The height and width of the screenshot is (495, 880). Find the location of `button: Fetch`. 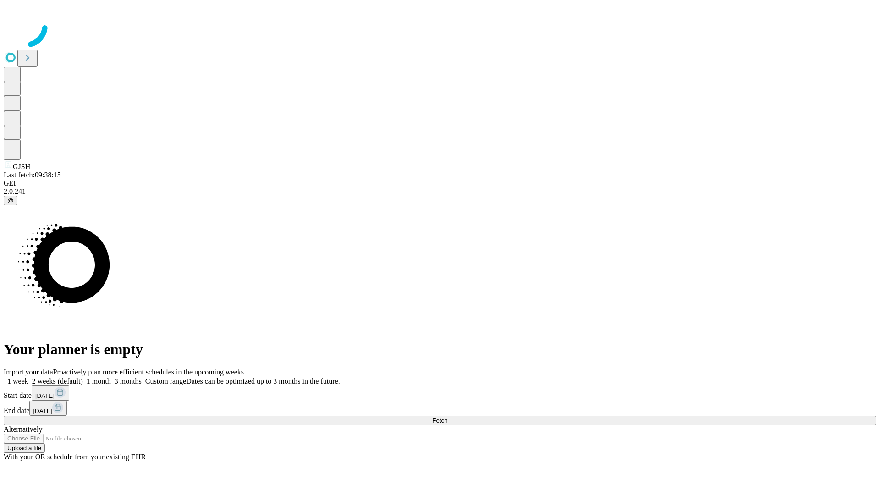

button: Fetch is located at coordinates (440, 420).